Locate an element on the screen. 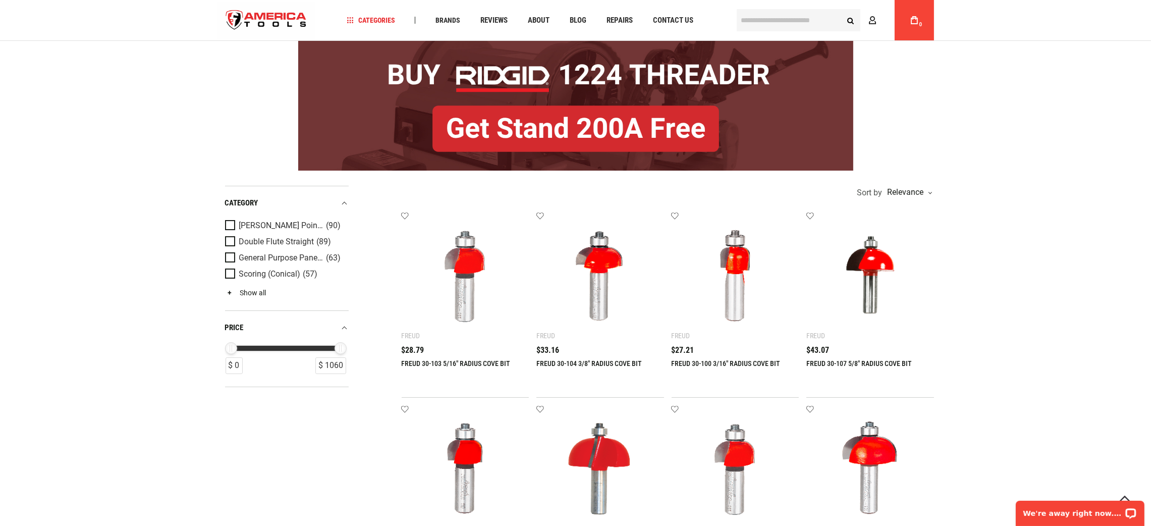 This screenshot has height=526, width=1151. span: Categories is located at coordinates (371, 20).